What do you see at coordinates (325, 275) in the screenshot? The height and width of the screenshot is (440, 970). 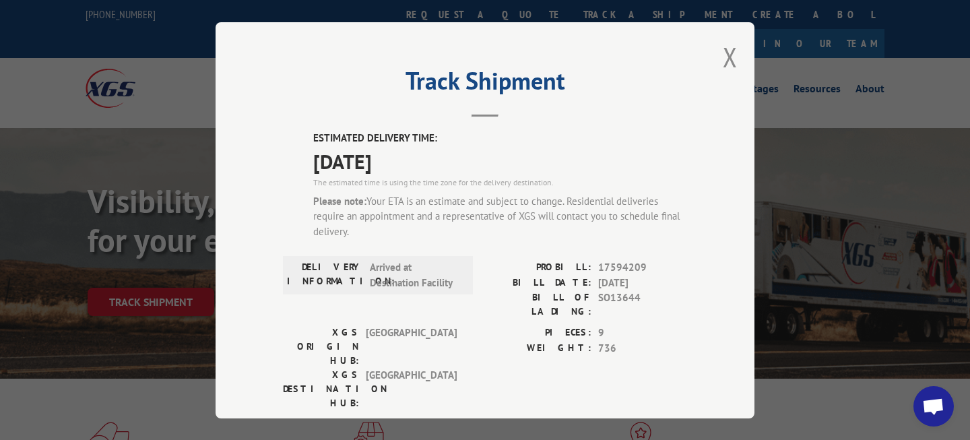 I see `label: DELIVERY INFORMATION:` at bounding box center [325, 275].